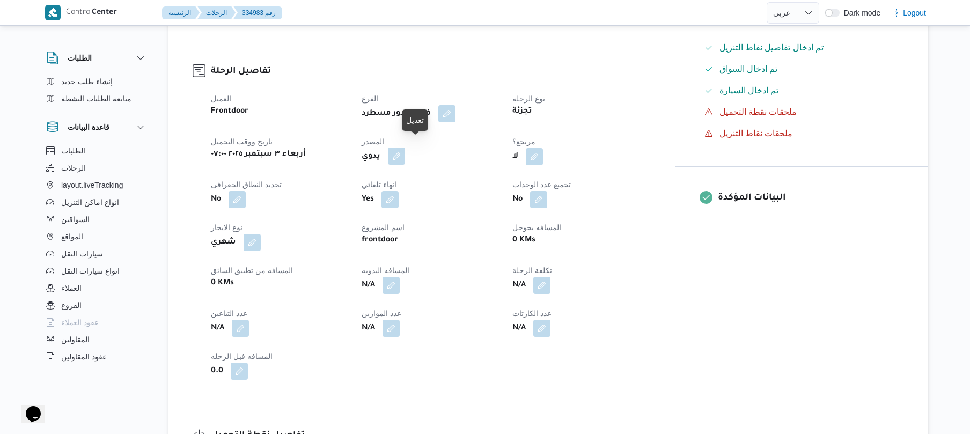 This screenshot has width=970, height=434. I want to click on span: تم ادخال السواق, so click(748, 69).